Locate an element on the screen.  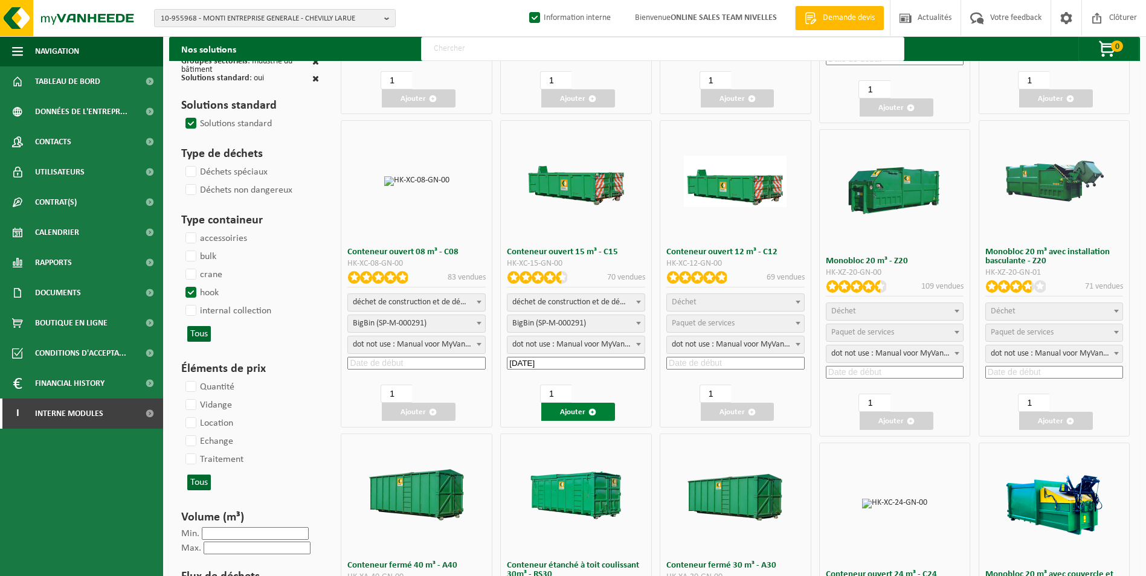
img: HK-XA-40-GN-00 is located at coordinates (417, 495).